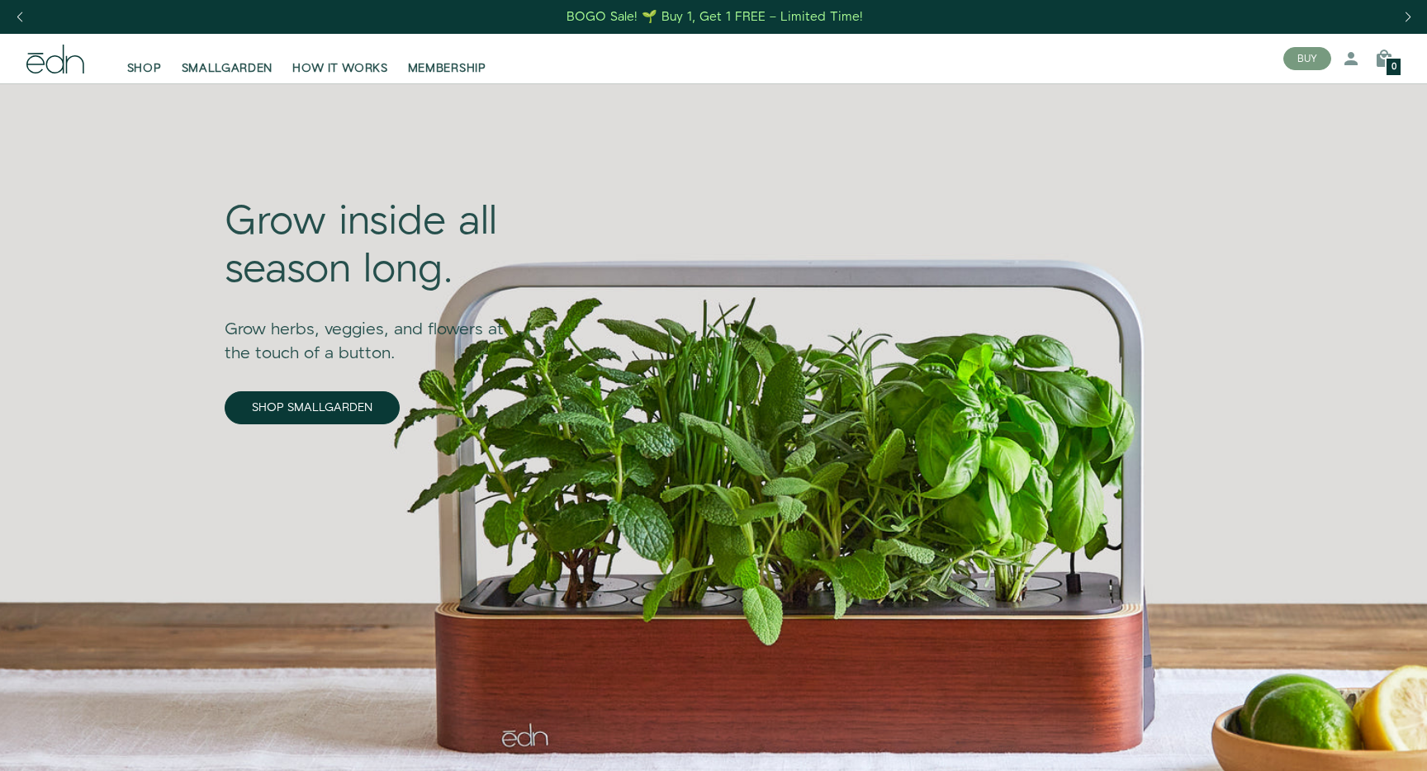 The height and width of the screenshot is (771, 1427). What do you see at coordinates (227, 69) in the screenshot?
I see `span: SMALLGARDEN` at bounding box center [227, 69].